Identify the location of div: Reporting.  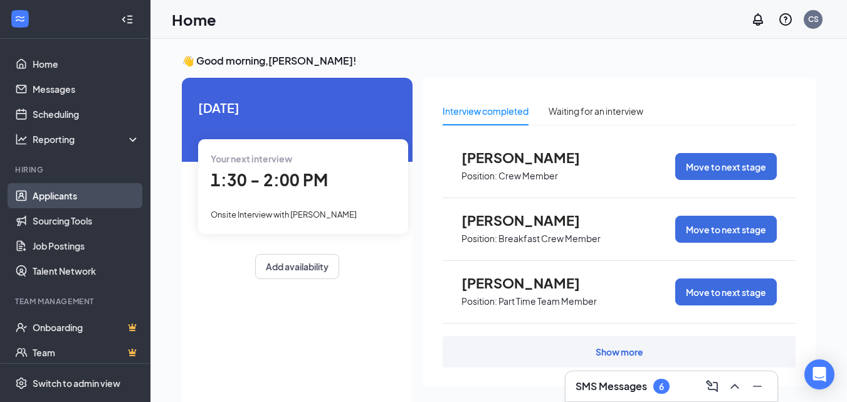
(87, 139).